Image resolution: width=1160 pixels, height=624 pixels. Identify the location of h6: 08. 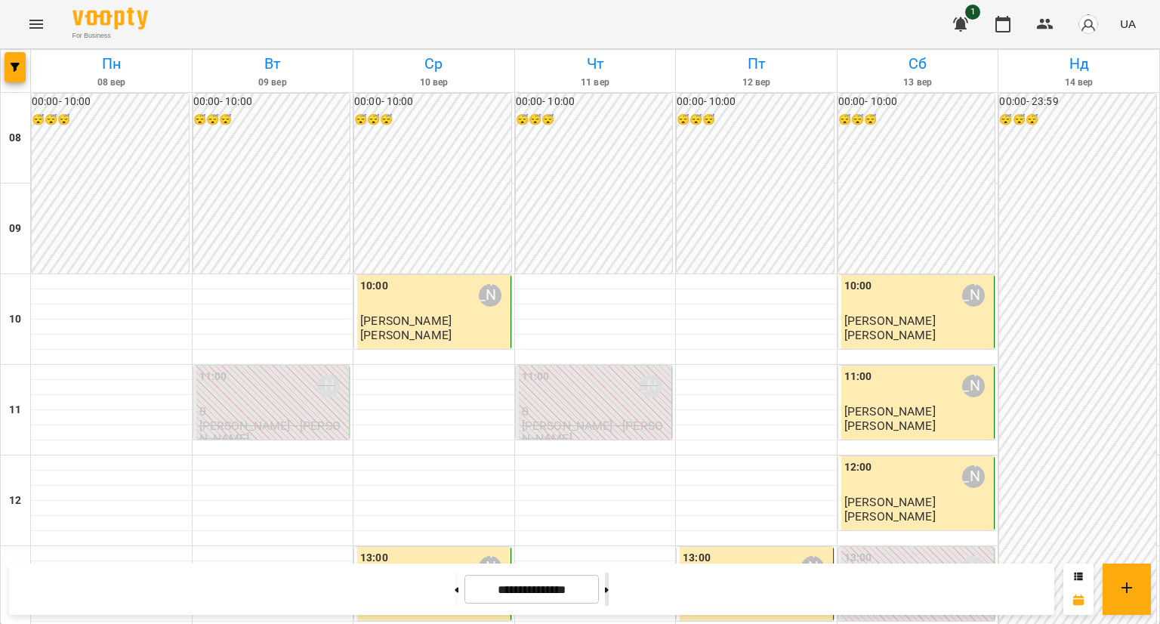
(15, 138).